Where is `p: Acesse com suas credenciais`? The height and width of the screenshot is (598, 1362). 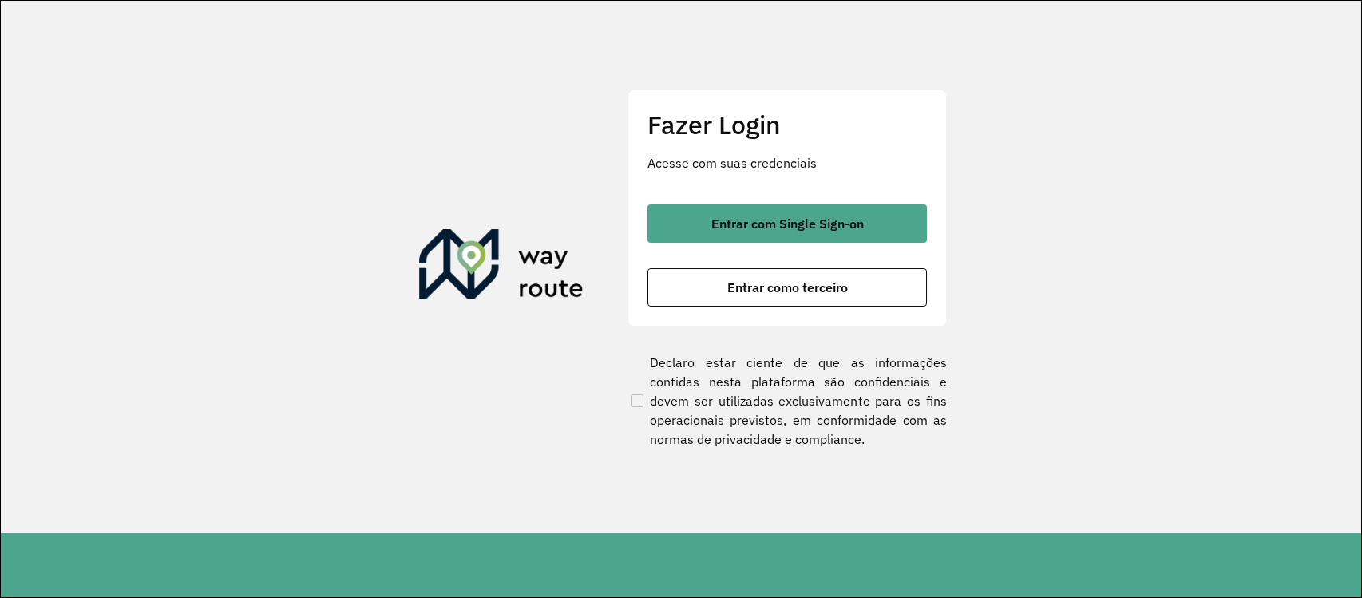
p: Acesse com suas credenciais is located at coordinates (787, 163).